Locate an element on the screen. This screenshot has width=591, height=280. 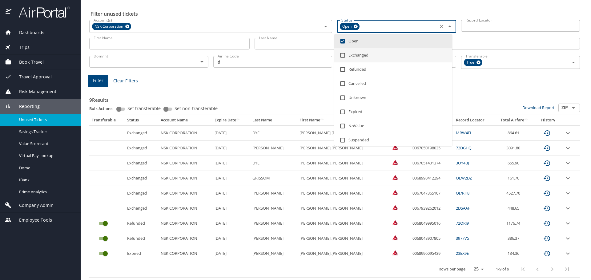
td: 0067051401374 is located at coordinates (431, 163).